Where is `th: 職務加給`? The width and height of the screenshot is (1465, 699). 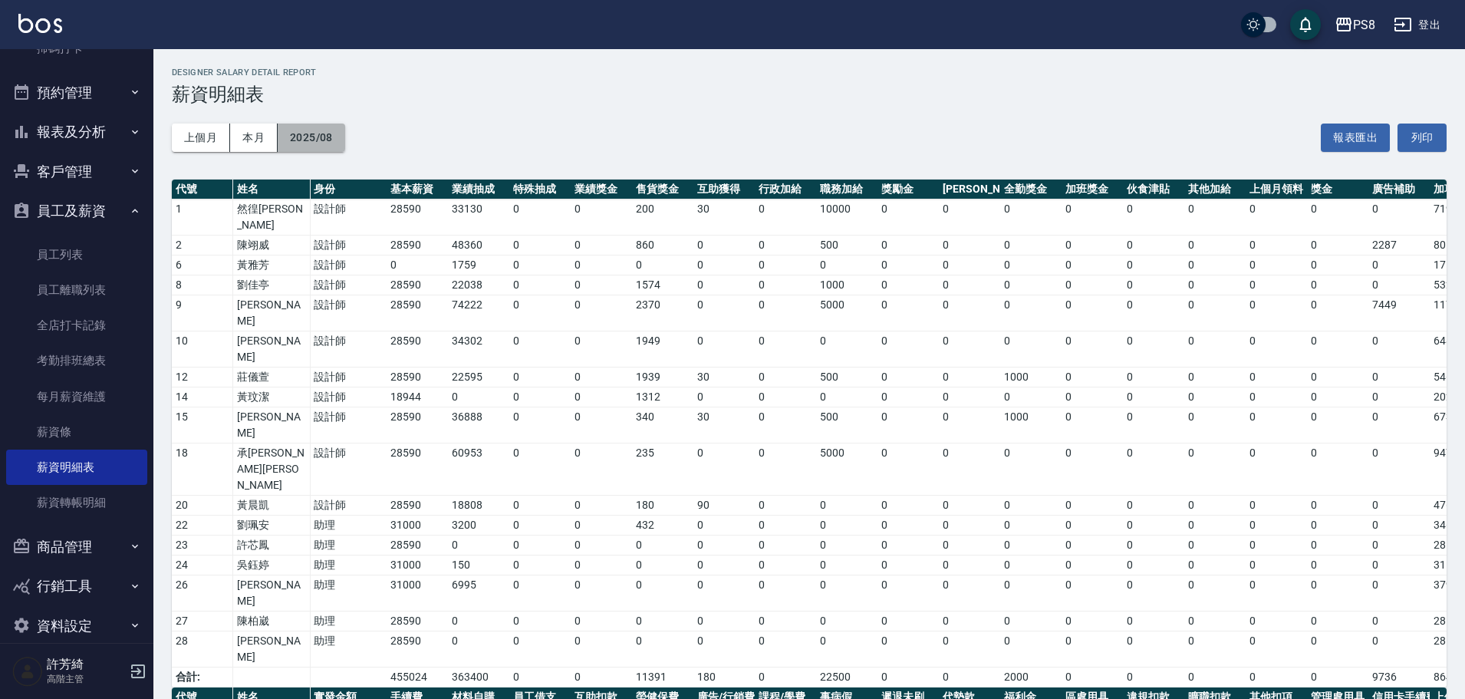
th: 職務加給 is located at coordinates (847, 189).